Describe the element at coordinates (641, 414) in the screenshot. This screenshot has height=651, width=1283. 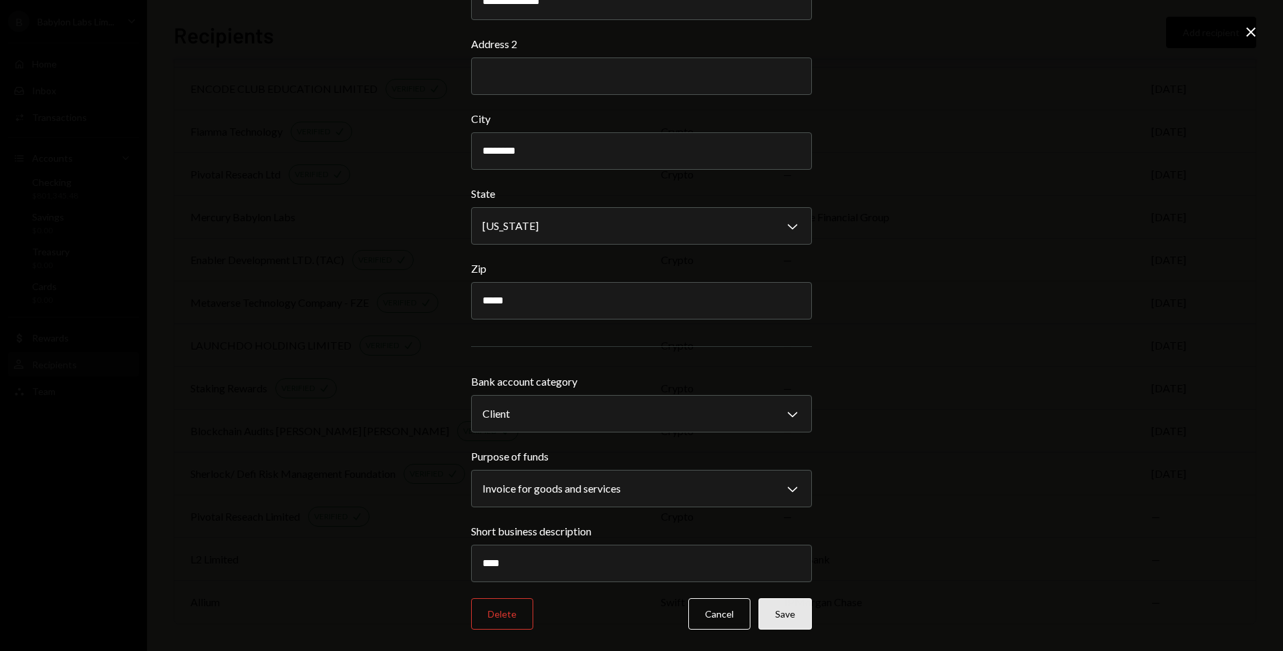
I see `button: Bank account category` at that location.